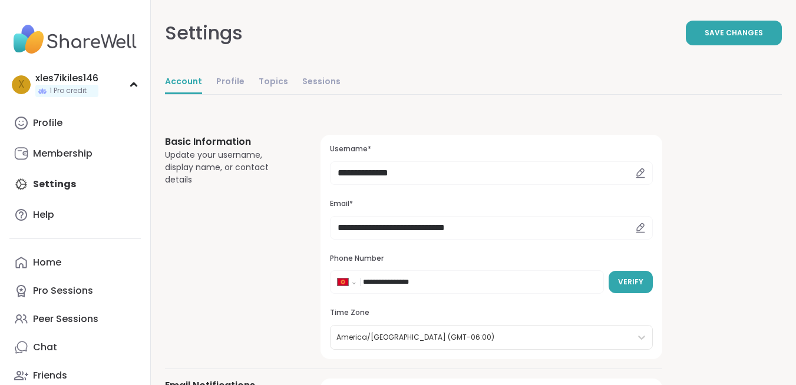 The height and width of the screenshot is (385, 796). Describe the element at coordinates (630, 282) in the screenshot. I see `span: Verify` at that location.